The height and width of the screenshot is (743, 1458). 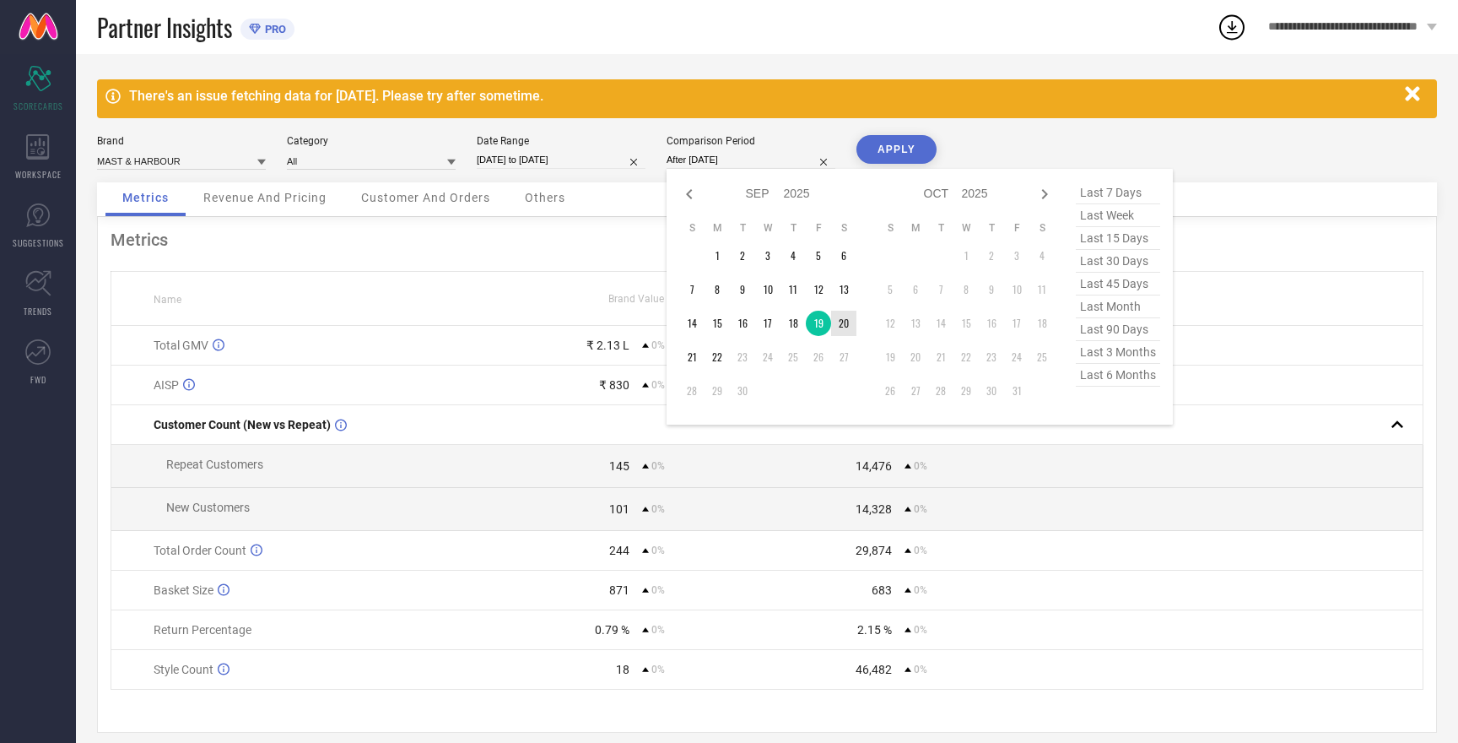 I want to click on td: Sun Sep 14 2025, so click(x=692, y=323).